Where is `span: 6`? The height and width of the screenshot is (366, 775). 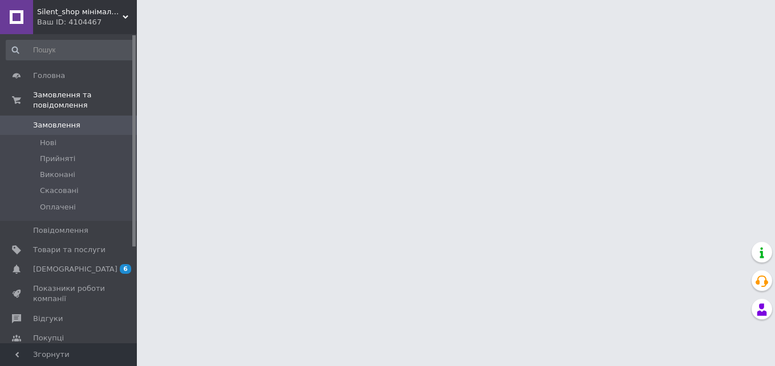
span: 6 is located at coordinates (125, 269).